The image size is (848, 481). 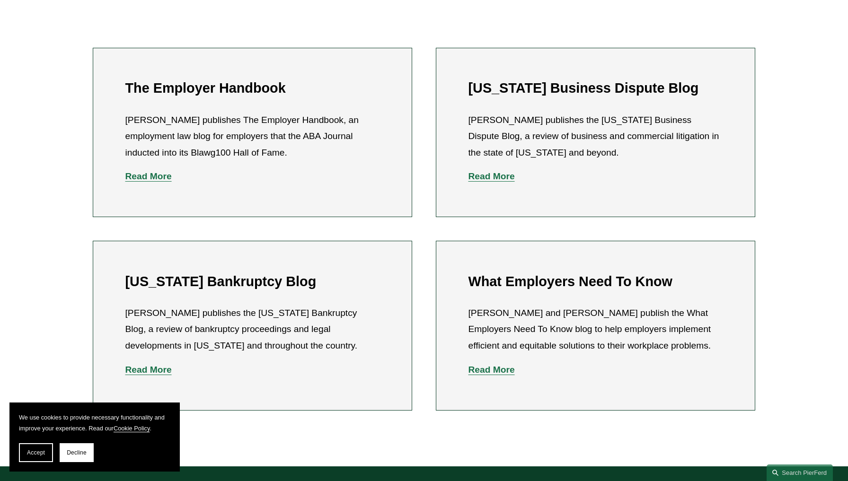 What do you see at coordinates (799, 472) in the screenshot?
I see `a: Search this site` at bounding box center [799, 472].